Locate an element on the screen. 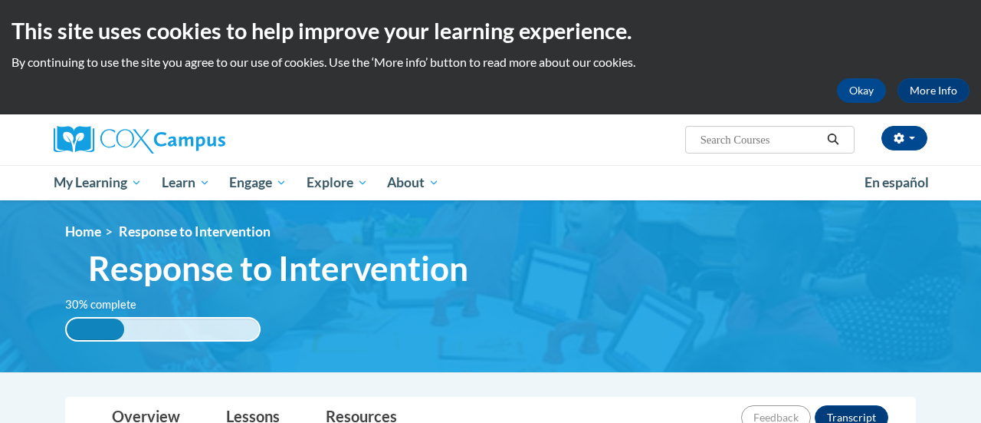 This screenshot has width=981, height=423. span: Engage is located at coordinates (258, 182).